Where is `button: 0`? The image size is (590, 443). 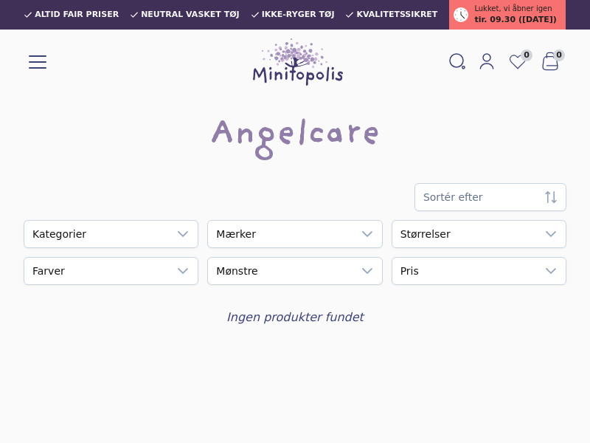 button: 0 is located at coordinates (550, 62).